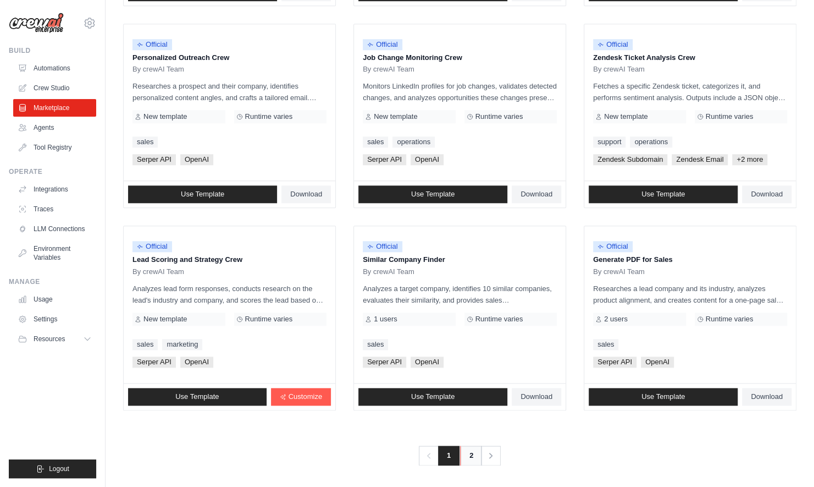 The width and height of the screenshot is (814, 487). I want to click on span: +2 more, so click(750, 159).